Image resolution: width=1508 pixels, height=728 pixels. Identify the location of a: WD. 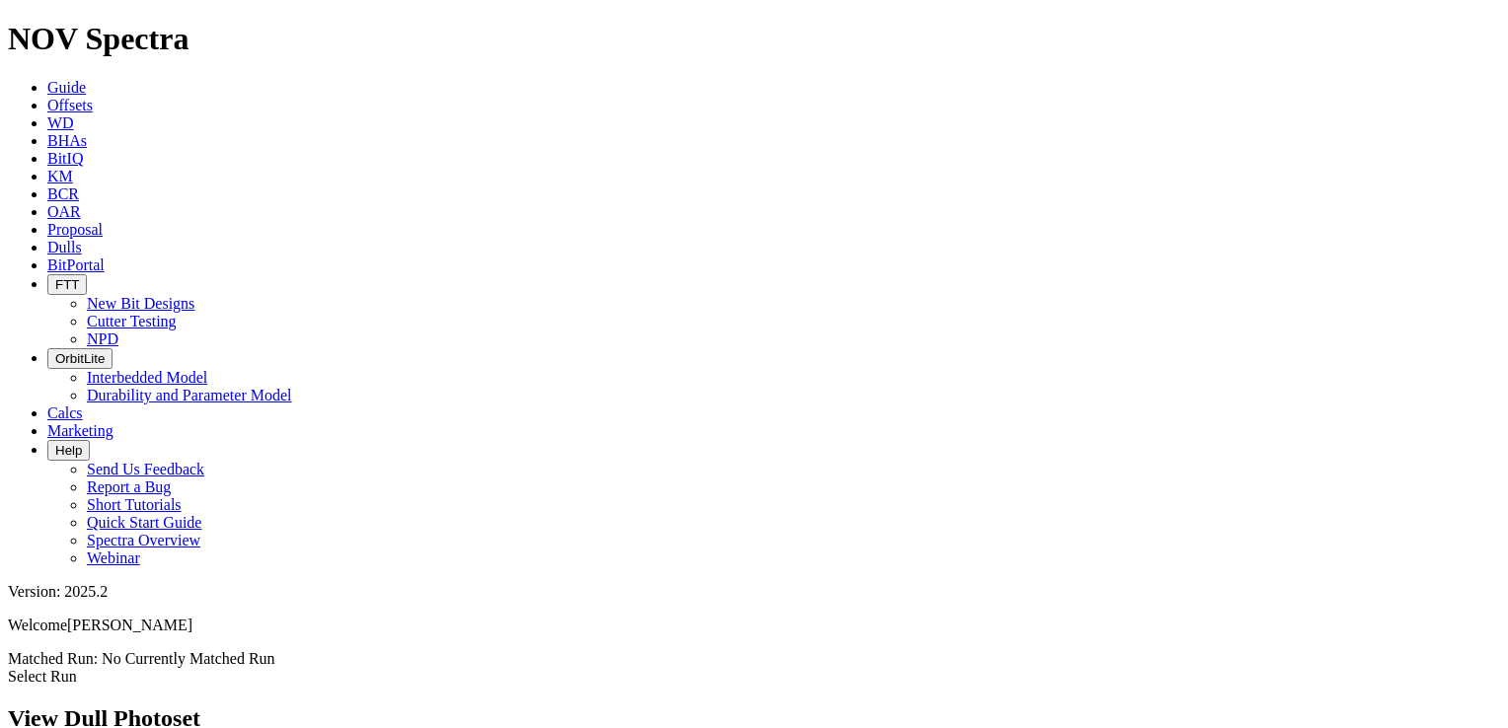
(60, 122).